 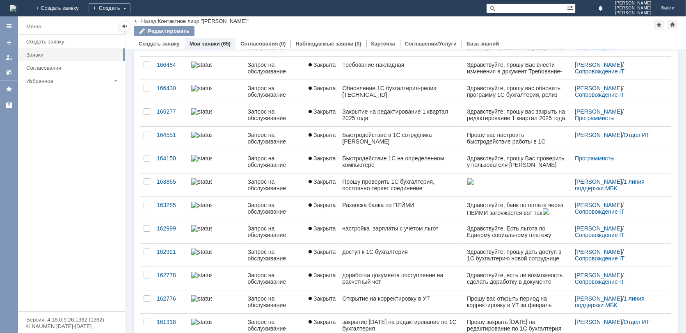 What do you see at coordinates (171, 68) in the screenshot?
I see `a: 166484` at bounding box center [171, 68].